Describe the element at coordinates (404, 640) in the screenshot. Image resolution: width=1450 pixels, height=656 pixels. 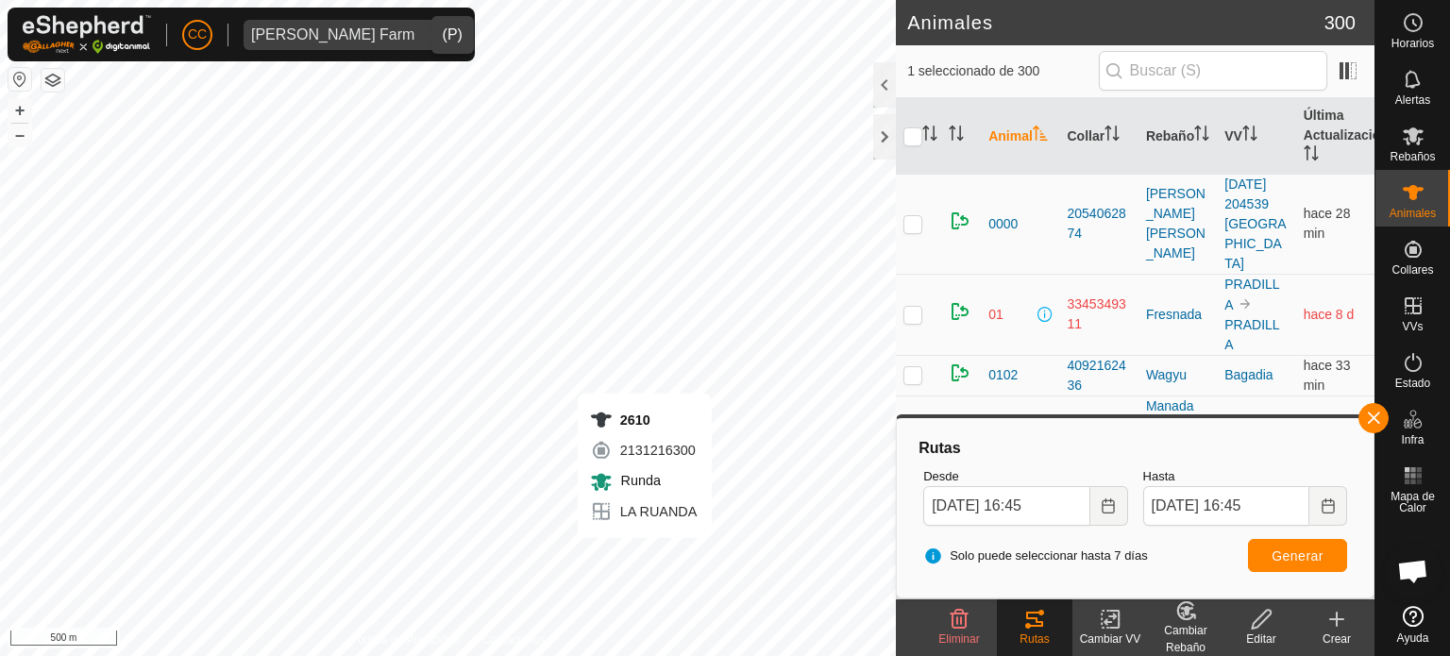
I see `a: Política de Privacidad` at that location.